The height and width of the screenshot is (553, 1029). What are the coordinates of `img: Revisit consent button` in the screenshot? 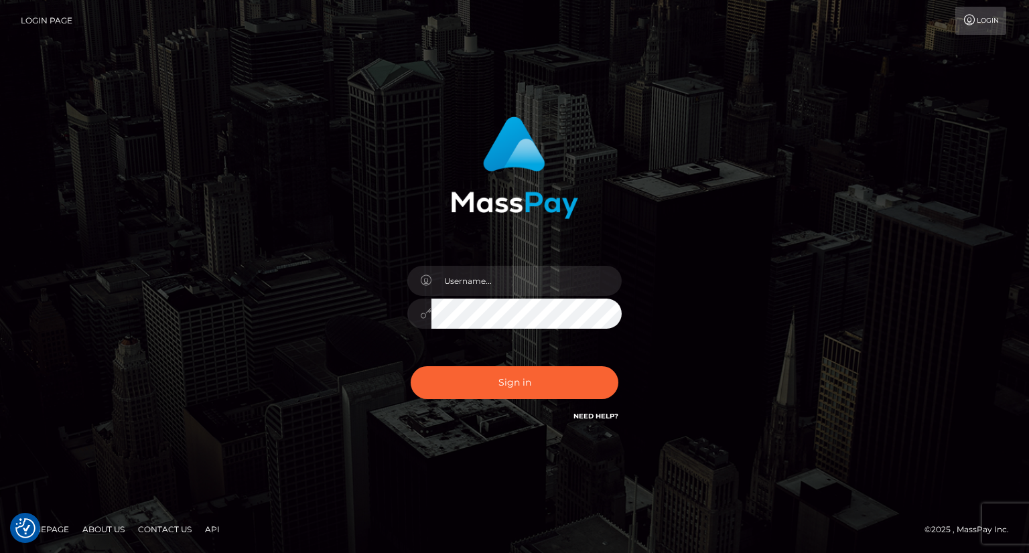 It's located at (25, 528).